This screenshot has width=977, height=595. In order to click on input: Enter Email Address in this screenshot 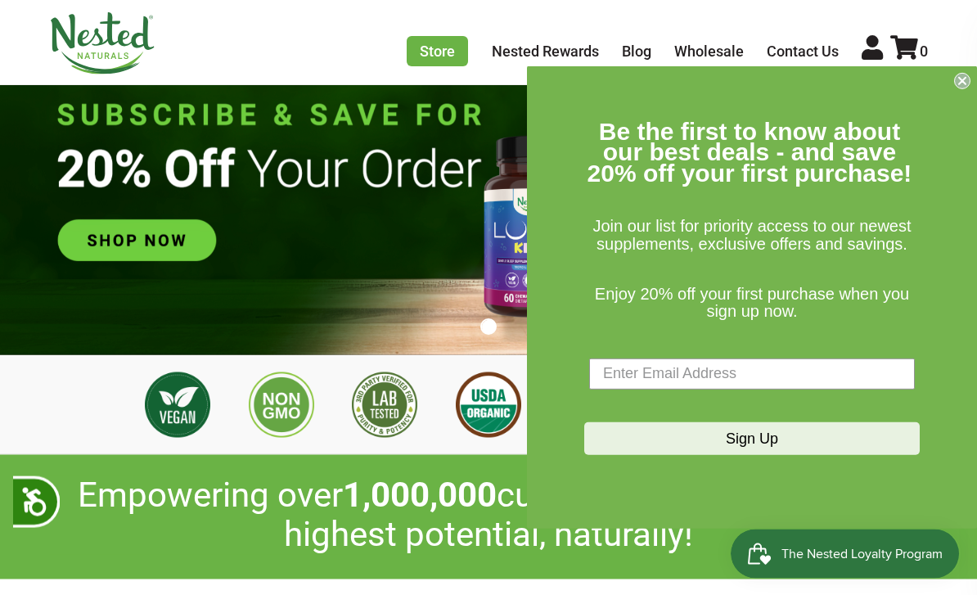, I will do `click(752, 374)`.